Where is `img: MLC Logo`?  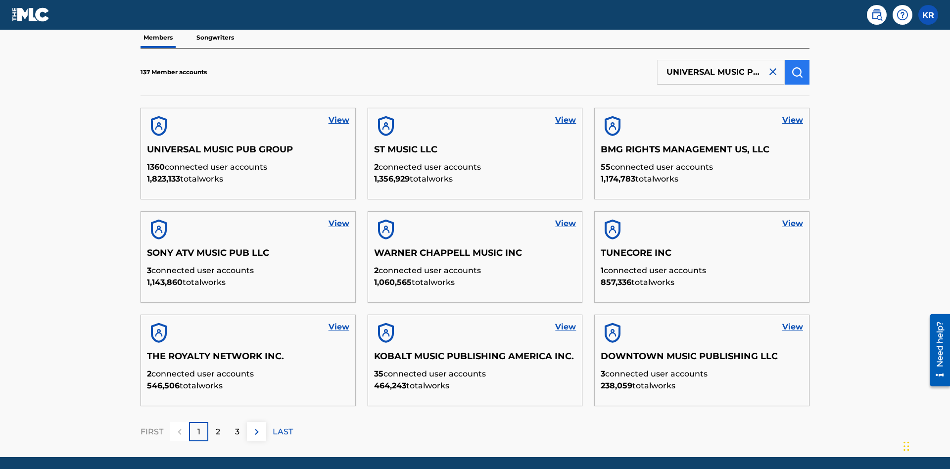
img: MLC Logo is located at coordinates (31, 14).